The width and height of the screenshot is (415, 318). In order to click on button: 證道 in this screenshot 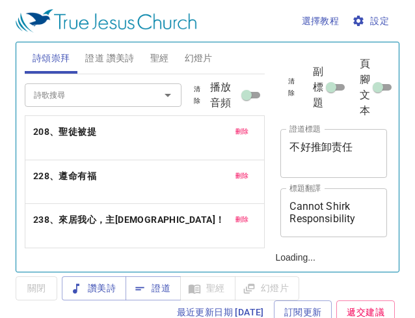, I will do `click(153, 288)`.